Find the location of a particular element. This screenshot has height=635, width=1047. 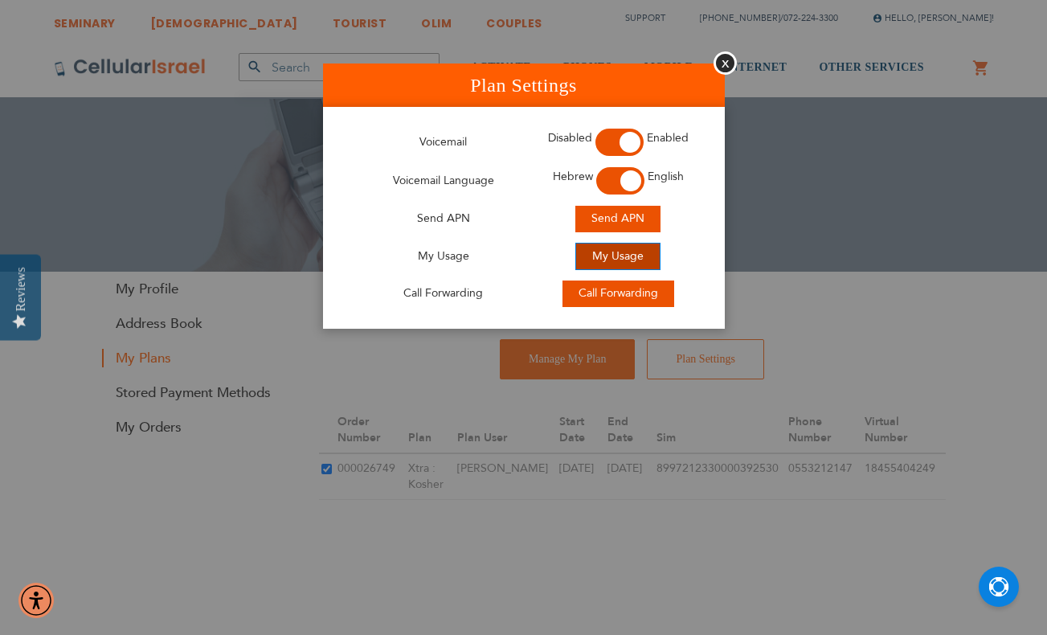

span: Disabled is located at coordinates (570, 137).